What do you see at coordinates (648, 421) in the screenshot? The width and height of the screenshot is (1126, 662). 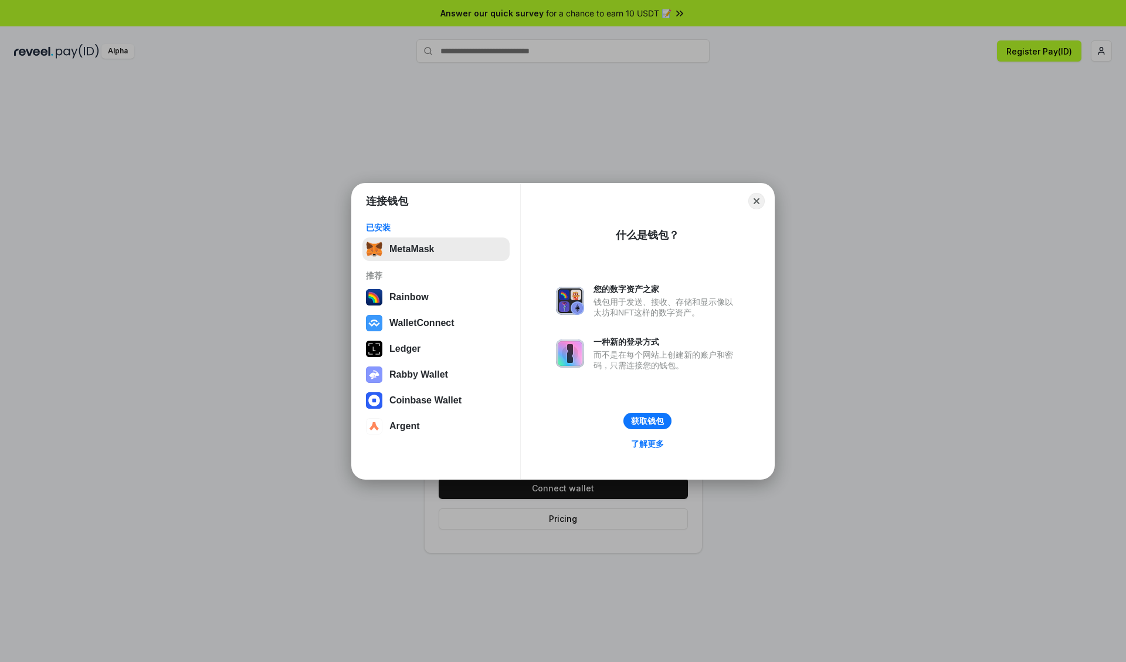 I see `div: 获取钱包` at bounding box center [648, 421].